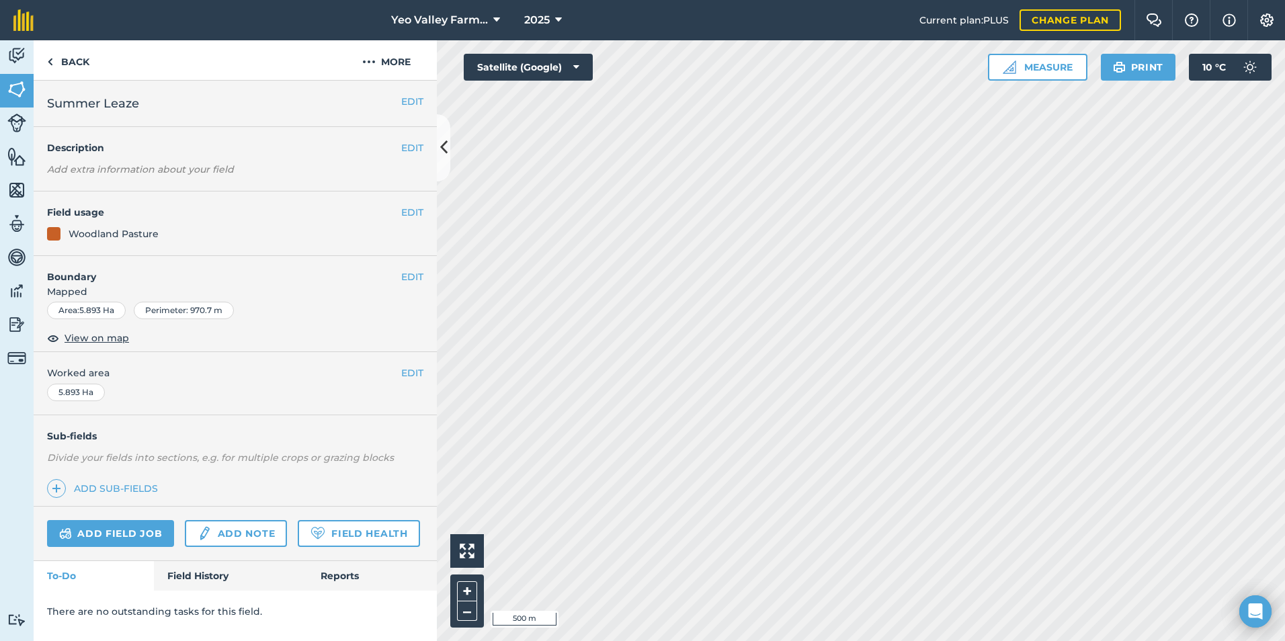  Describe the element at coordinates (235, 436) in the screenshot. I see `h4: Sub-fields` at that location.